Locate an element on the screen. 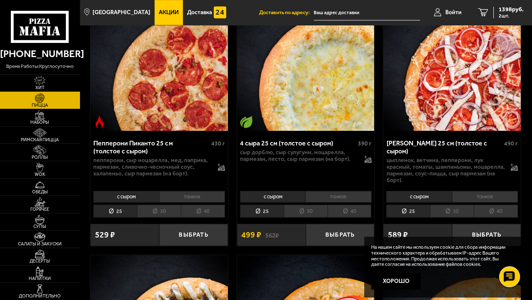 The image size is (532, 300). div: Пепперони Пиканто 25 см (толстое с сыром) is located at coordinates (151, 147).